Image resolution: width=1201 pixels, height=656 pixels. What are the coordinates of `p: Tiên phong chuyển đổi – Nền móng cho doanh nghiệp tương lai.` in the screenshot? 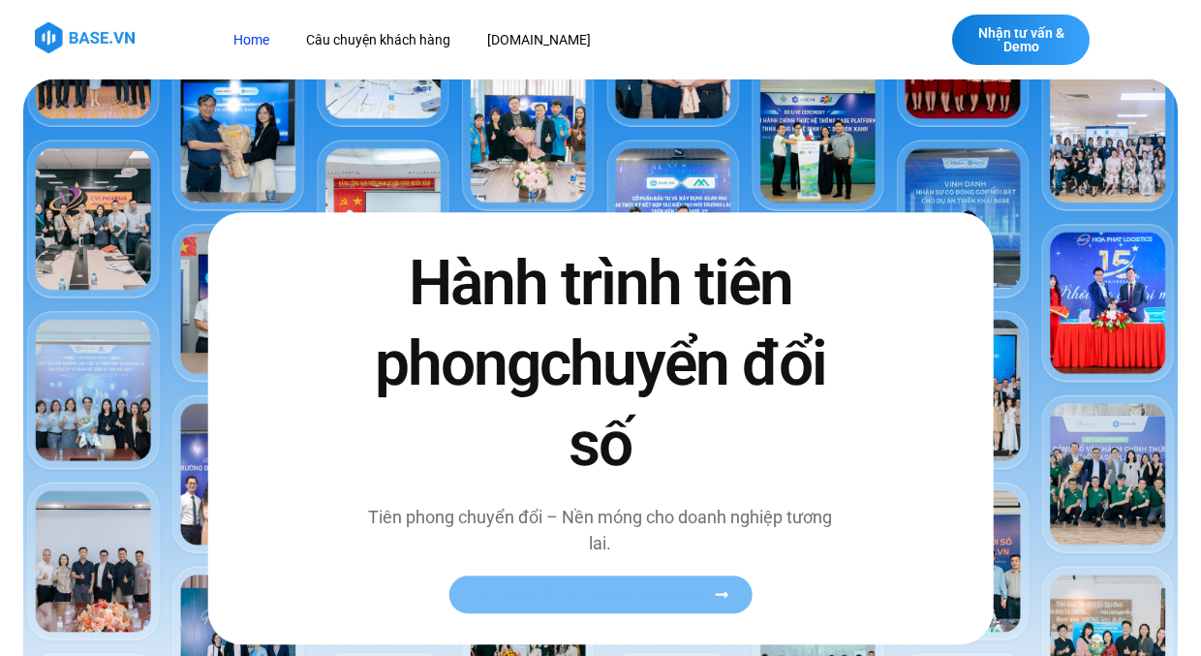 It's located at (601, 531).